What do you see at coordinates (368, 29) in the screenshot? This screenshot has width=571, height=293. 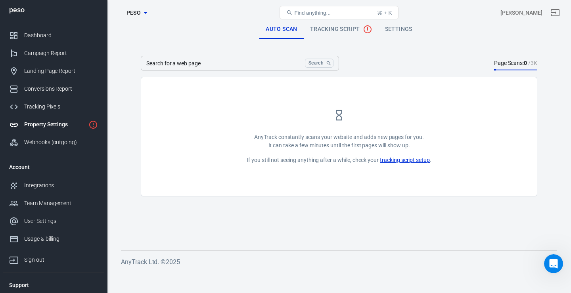 I see `svg: No data received` at bounding box center [368, 29].